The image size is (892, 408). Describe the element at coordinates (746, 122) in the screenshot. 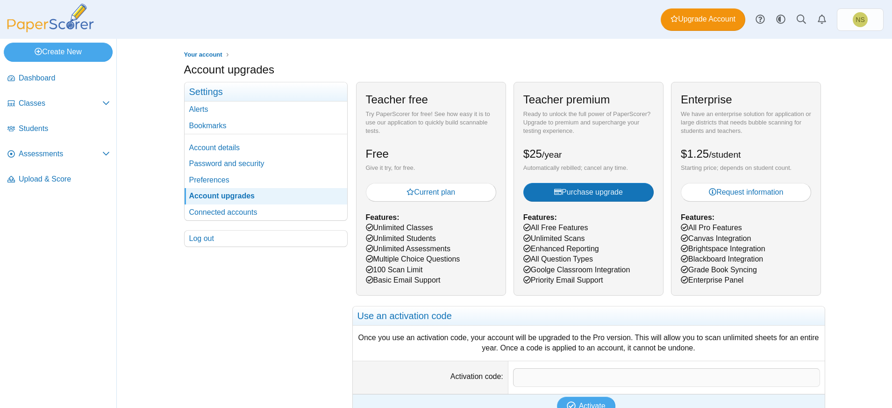

I see `div: We have an enterprise solution for application or large districts that needs bubble scanning for ...` at that location.